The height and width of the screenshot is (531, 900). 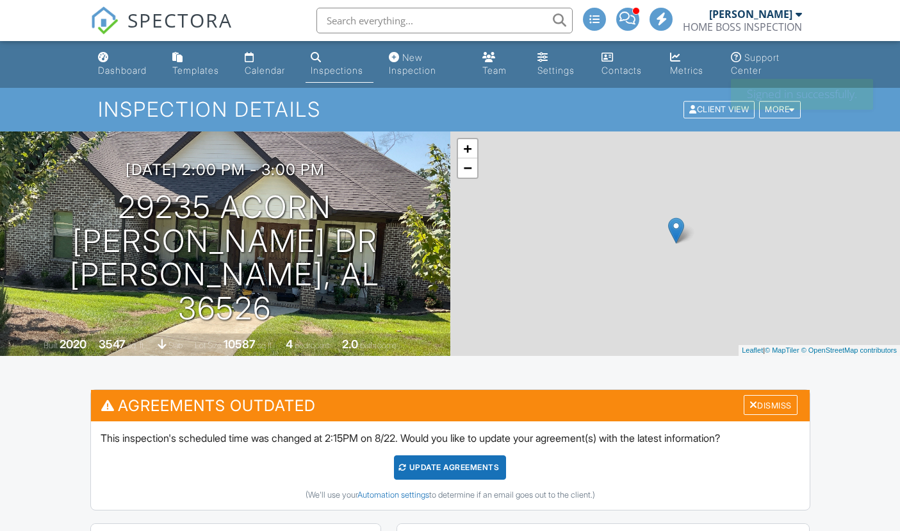 I want to click on div: Signed in successfully., so click(x=802, y=94).